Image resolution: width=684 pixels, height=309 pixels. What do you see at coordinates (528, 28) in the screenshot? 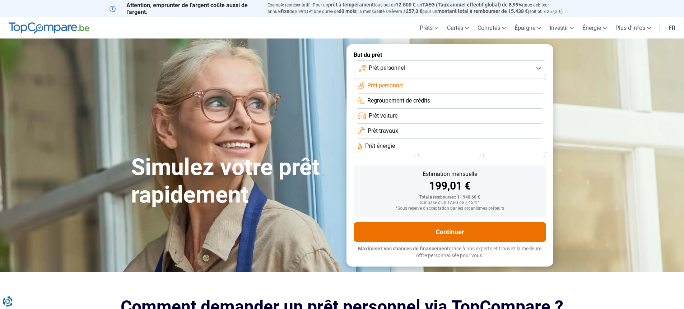
I see `a: Épargne` at bounding box center [528, 28].